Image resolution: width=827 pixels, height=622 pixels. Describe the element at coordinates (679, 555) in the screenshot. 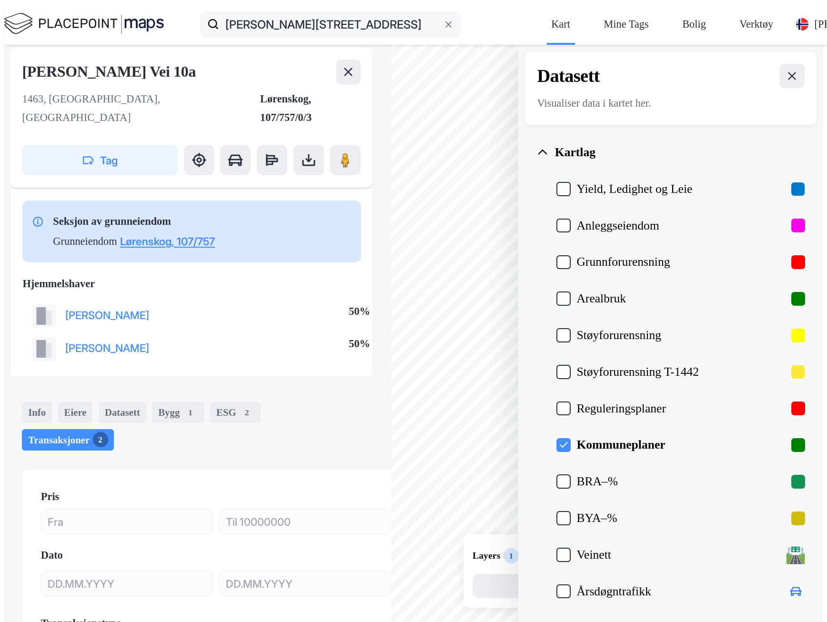

I see `div: Veinett` at that location.